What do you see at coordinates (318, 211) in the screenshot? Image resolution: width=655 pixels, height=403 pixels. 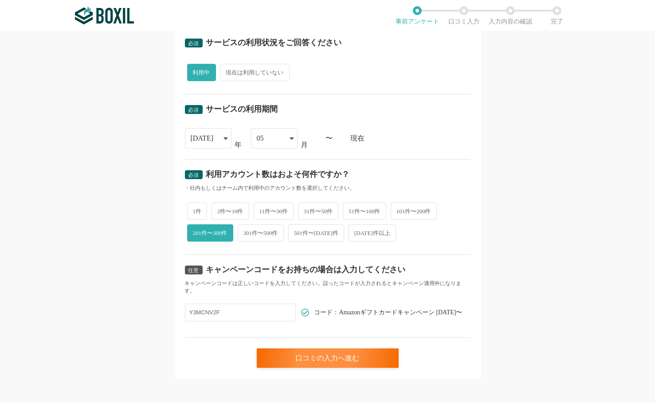 I see `span: 31件〜50件` at bounding box center [318, 211].